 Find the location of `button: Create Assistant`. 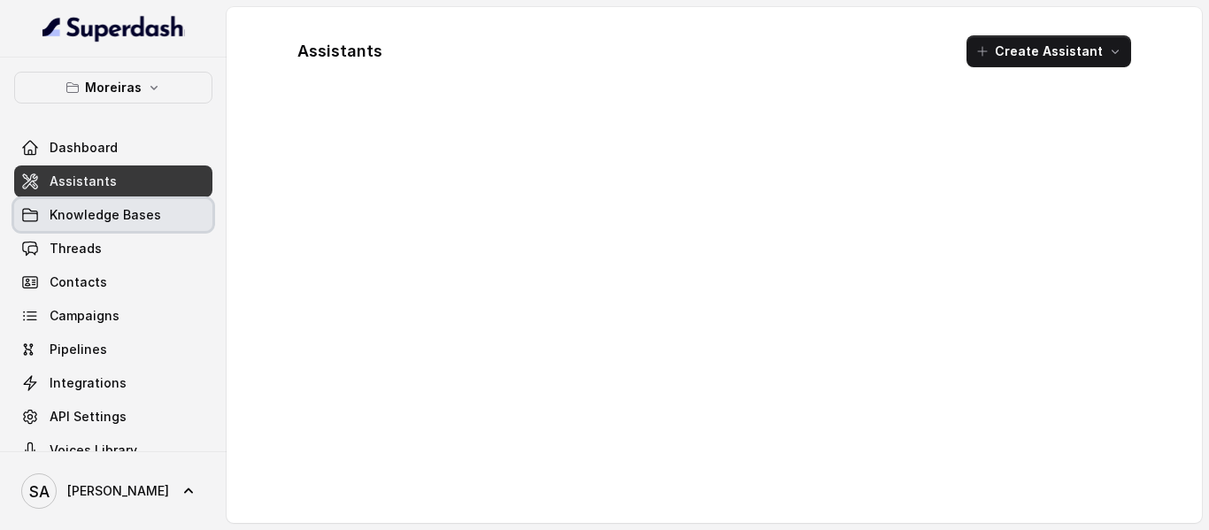

button: Create Assistant is located at coordinates (1049, 51).